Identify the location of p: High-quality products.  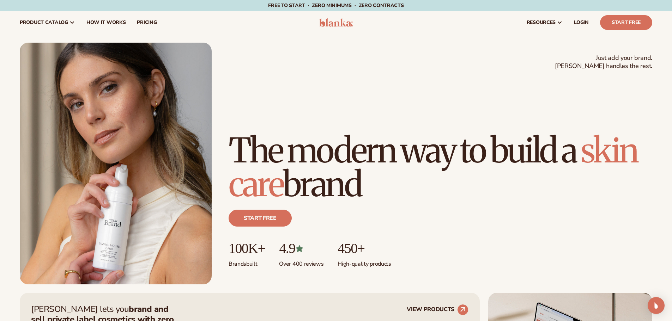
(364, 262).